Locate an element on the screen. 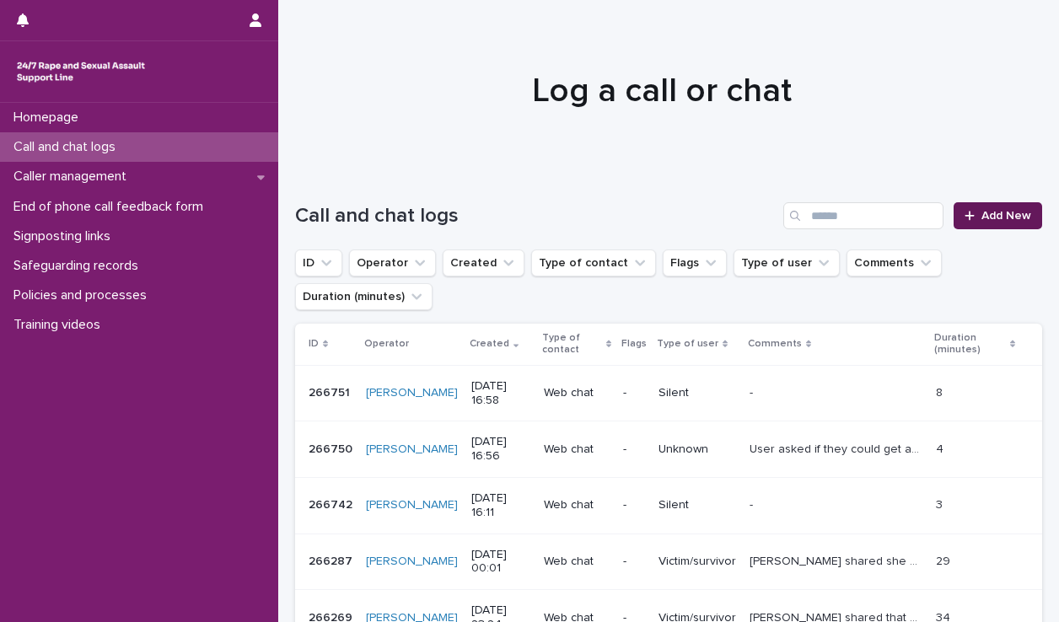 Image resolution: width=1059 pixels, height=622 pixels. p: Safeguarding records is located at coordinates (79, 266).